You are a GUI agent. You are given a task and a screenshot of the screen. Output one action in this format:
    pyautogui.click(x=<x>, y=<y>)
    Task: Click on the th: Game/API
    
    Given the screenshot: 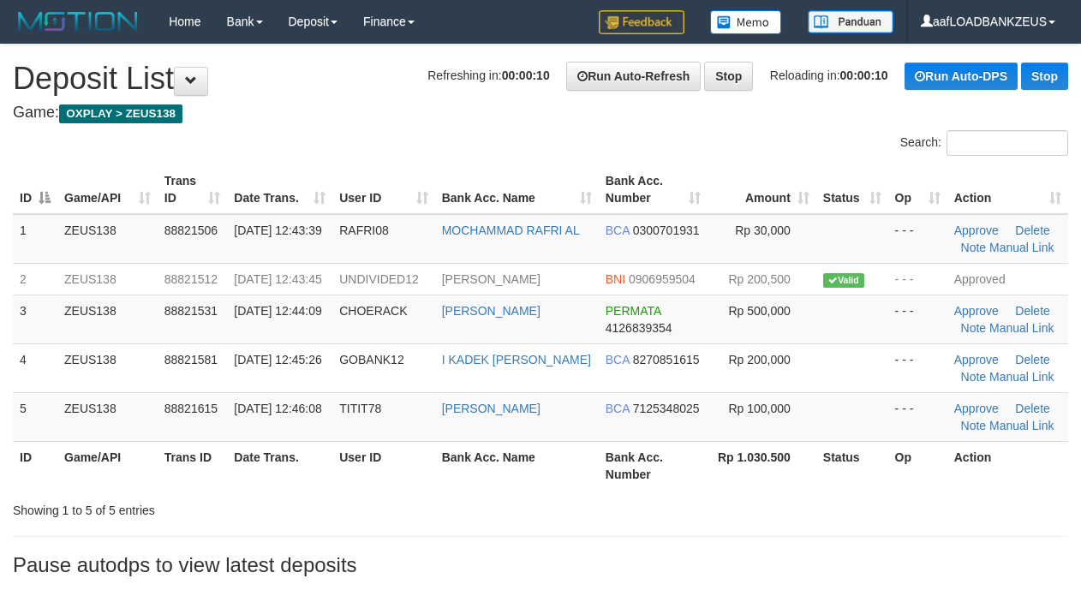 What is the action you would take?
    pyautogui.click(x=107, y=465)
    